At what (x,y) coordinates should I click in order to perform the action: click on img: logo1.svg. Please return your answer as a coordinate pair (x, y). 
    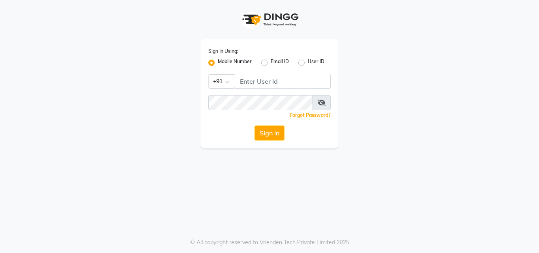
    Looking at the image, I should click on (269, 19).